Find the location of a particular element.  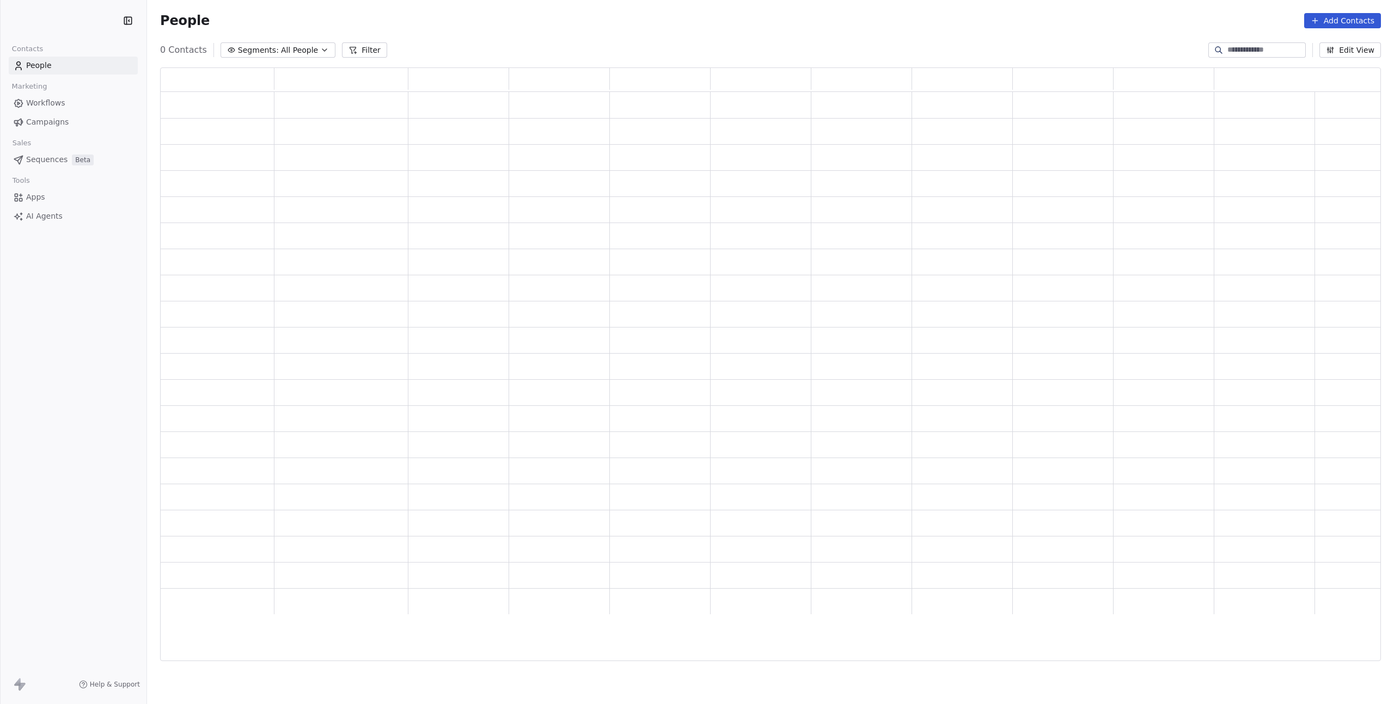

span: Apps is located at coordinates (35, 197).